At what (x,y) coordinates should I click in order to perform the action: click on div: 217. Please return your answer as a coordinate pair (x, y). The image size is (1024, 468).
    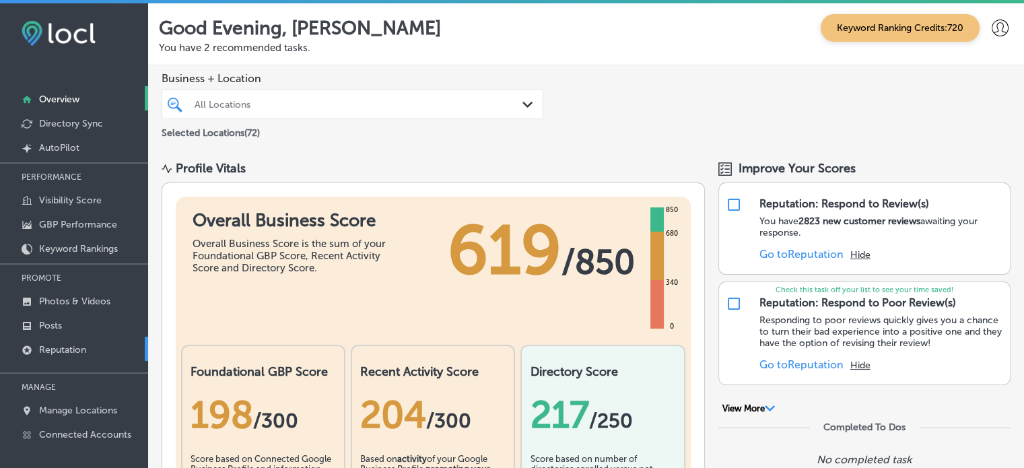
    Looking at the image, I should click on (602, 415).